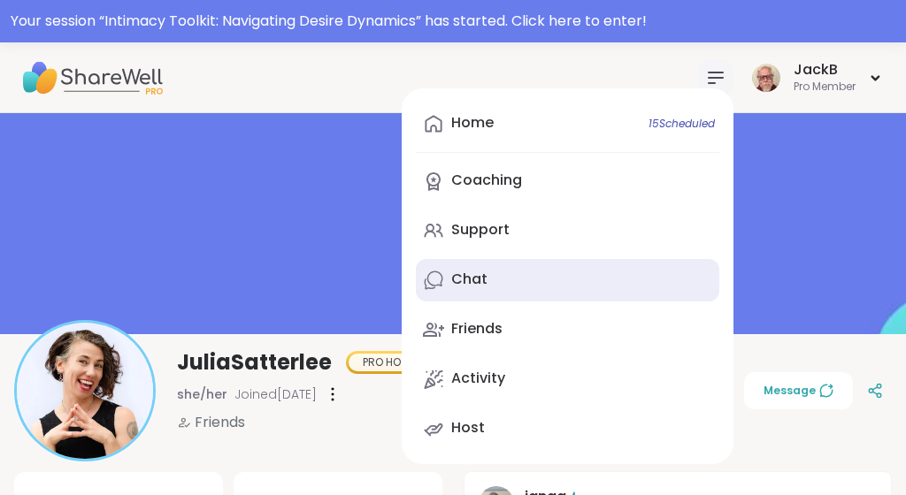 This screenshot has height=495, width=906. What do you see at coordinates (825, 70) in the screenshot?
I see `div: JackB` at bounding box center [825, 70].